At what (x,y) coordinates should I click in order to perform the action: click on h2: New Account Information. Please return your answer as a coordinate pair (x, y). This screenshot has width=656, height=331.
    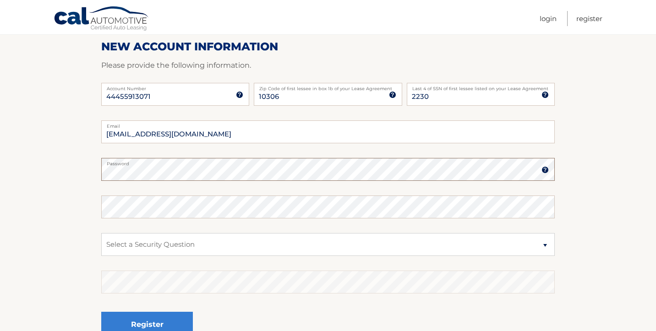
    Looking at the image, I should click on (328, 47).